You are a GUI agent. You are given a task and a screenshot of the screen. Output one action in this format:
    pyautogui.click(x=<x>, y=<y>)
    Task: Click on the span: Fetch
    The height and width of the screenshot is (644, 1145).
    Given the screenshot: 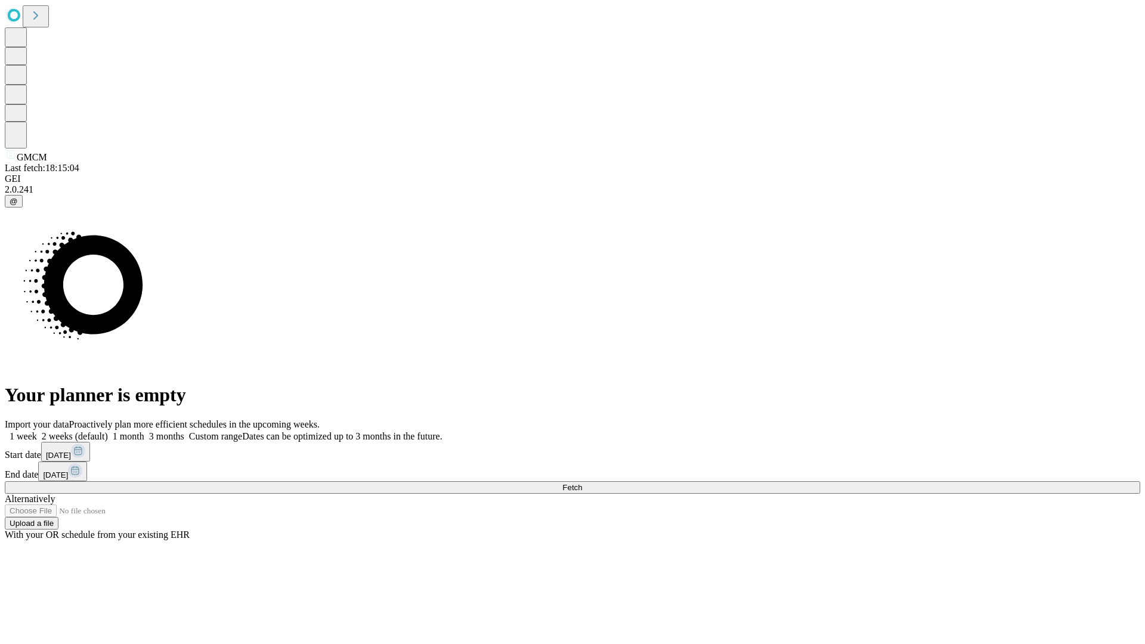 What is the action you would take?
    pyautogui.click(x=572, y=487)
    